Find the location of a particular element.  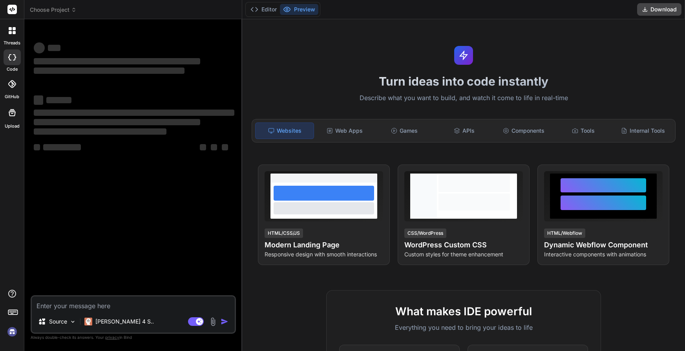

span: Choose Project is located at coordinates (53, 10).